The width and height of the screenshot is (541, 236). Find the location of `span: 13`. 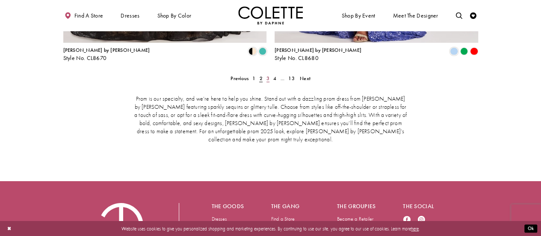

span: 13 is located at coordinates (291, 78).